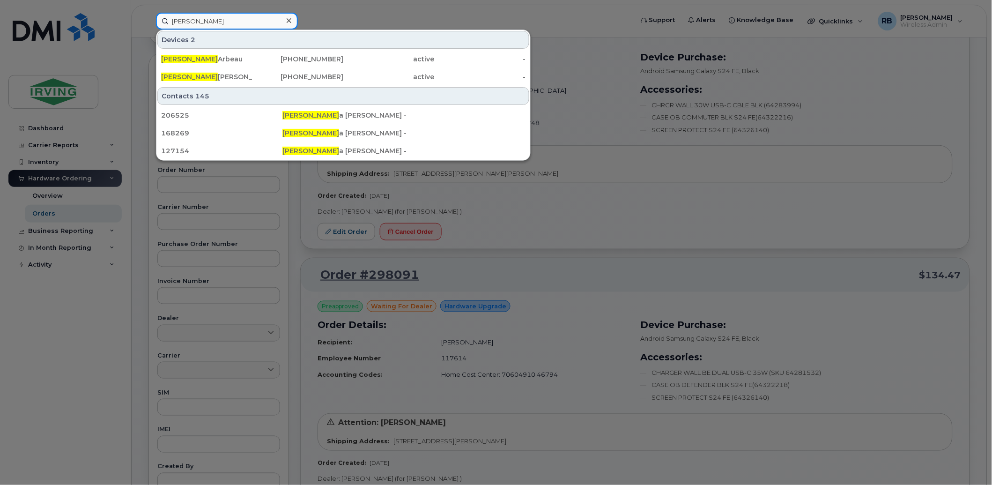  Describe the element at coordinates (343, 40) in the screenshot. I see `div: Devices` at that location.